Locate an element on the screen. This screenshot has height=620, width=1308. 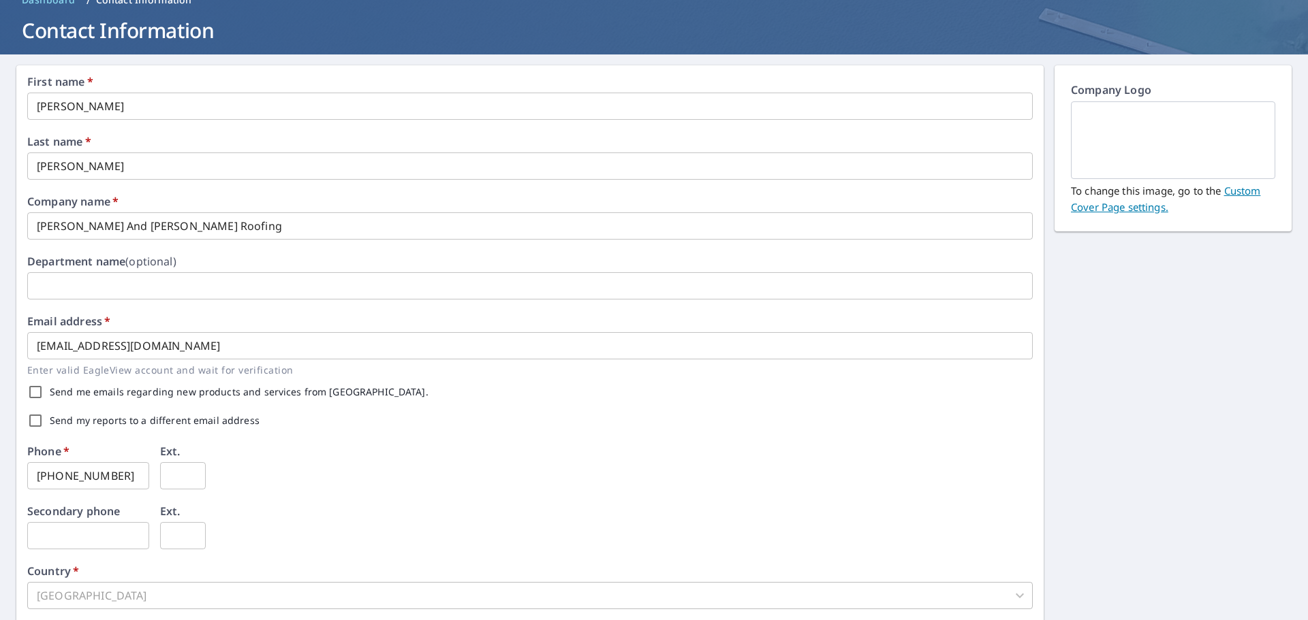
p: Enter valid EagleView account and wait for verification is located at coordinates (525, 370).